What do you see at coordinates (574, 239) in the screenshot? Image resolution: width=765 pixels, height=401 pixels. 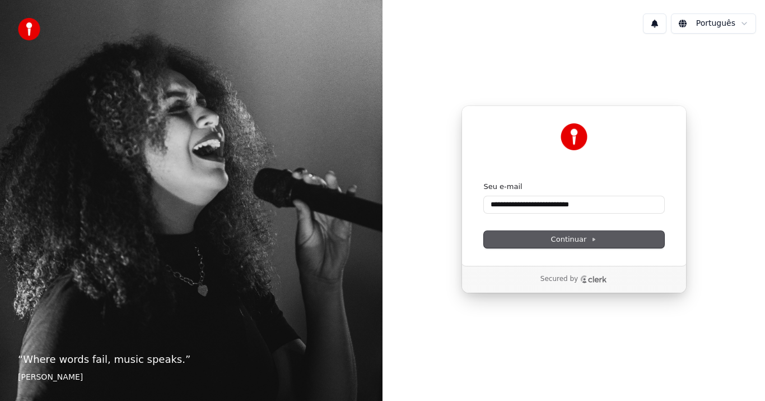 I see `span: Continuar` at bounding box center [574, 239].